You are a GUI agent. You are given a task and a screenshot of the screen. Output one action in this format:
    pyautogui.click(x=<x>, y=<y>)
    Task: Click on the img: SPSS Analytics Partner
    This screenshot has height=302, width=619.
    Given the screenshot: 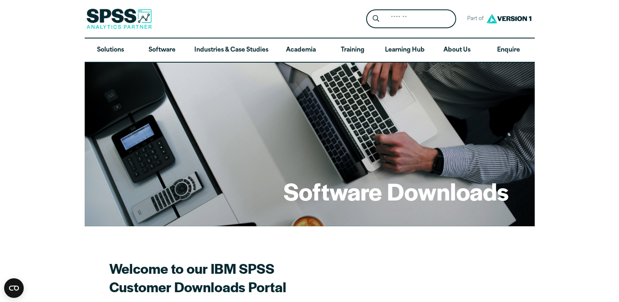 What is the action you would take?
    pyautogui.click(x=119, y=19)
    